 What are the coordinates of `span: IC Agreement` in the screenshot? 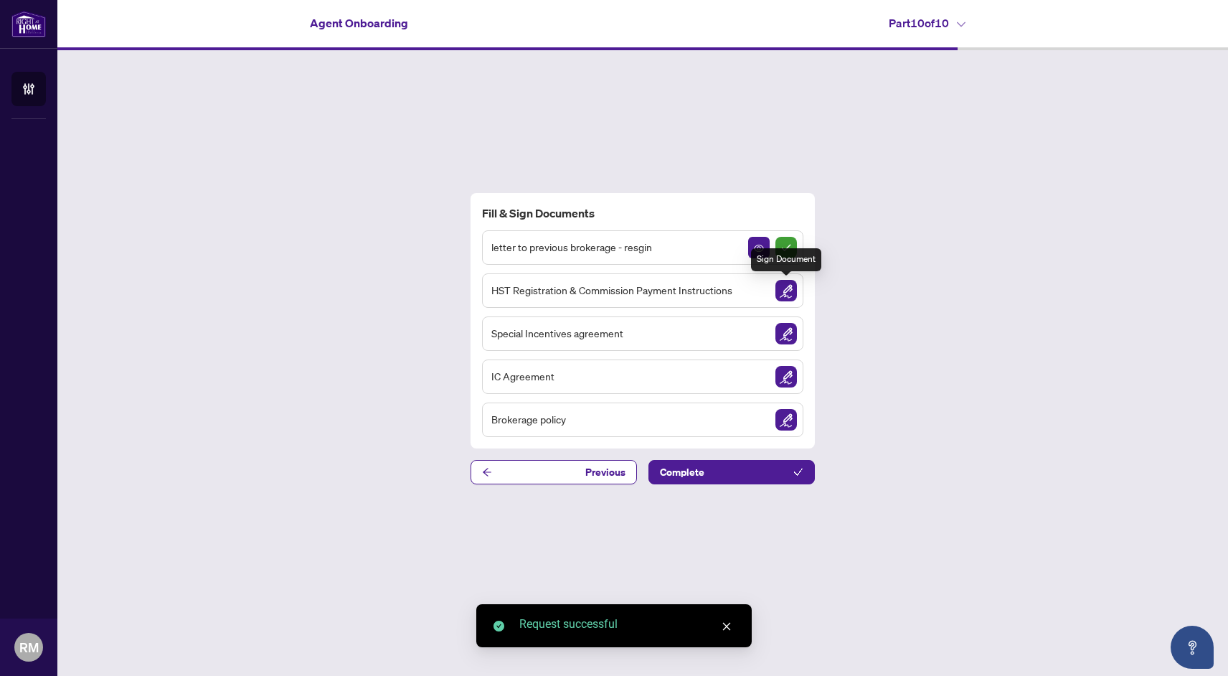 It's located at (523, 376).